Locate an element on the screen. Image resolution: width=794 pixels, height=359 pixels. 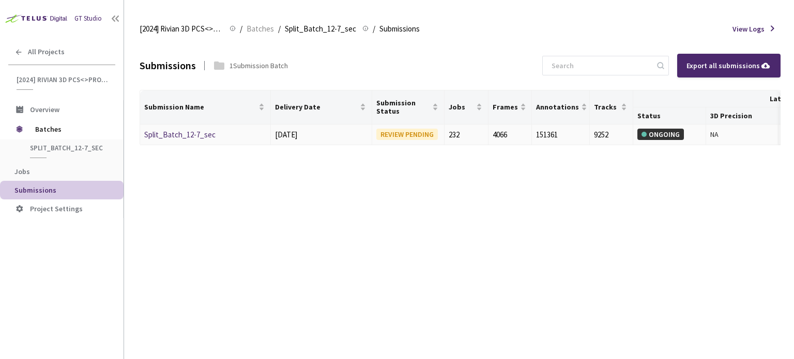
span: Submission Name is located at coordinates (200, 107).